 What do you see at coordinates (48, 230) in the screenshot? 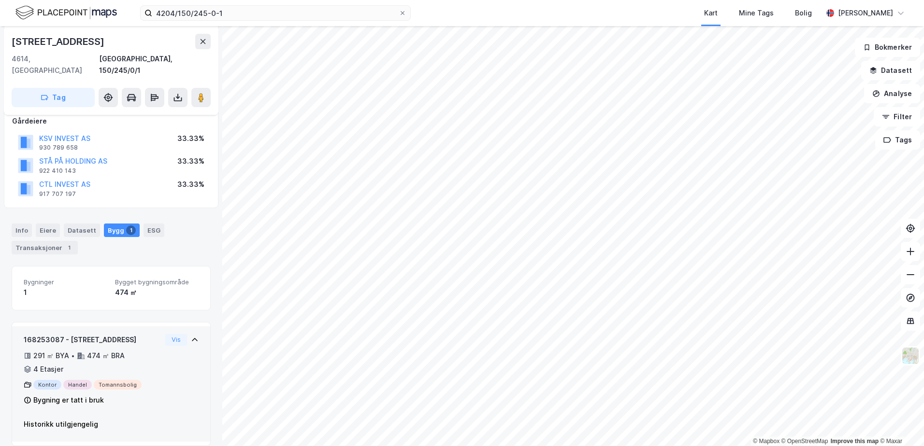
I see `div: Eiere` at bounding box center [48, 230].